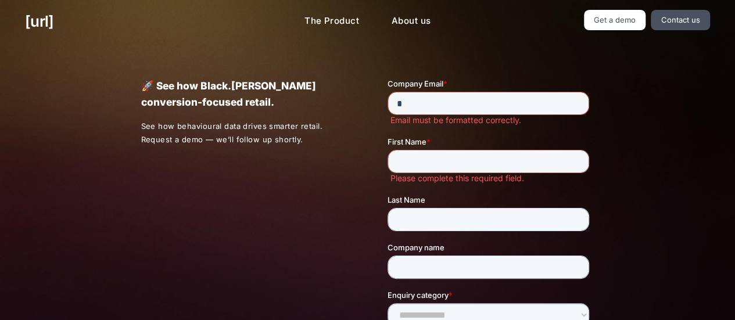  I want to click on a: The Product, so click(332, 21).